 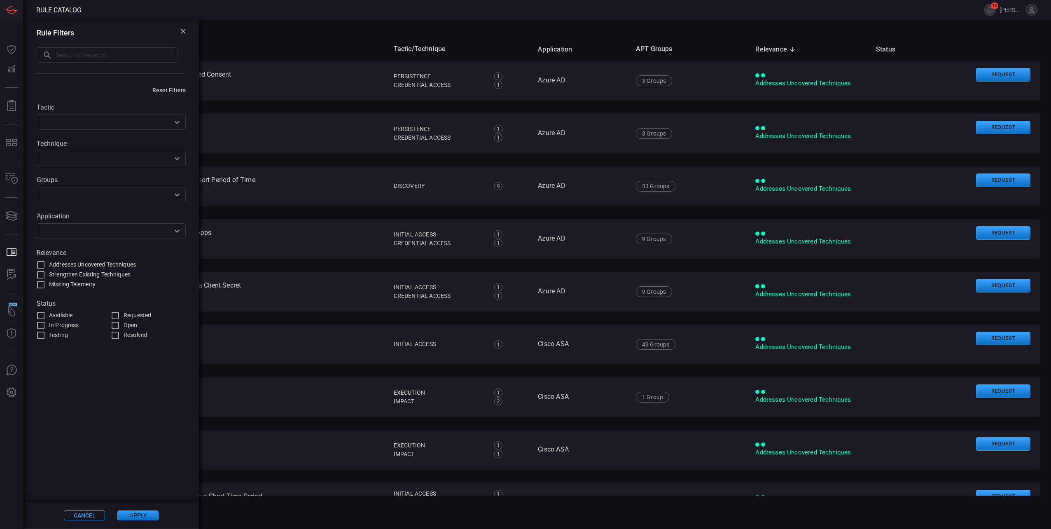 I want to click on button: Preferences, so click(x=12, y=393).